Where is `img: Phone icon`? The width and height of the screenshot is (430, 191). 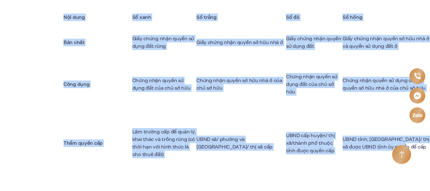
img: Phone icon is located at coordinates (417, 76).